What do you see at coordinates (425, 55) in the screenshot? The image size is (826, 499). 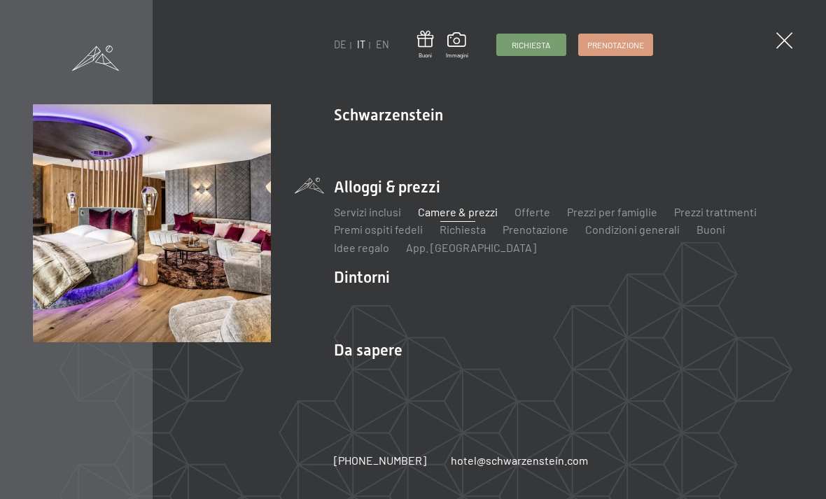 I see `span: Buoni` at bounding box center [425, 55].